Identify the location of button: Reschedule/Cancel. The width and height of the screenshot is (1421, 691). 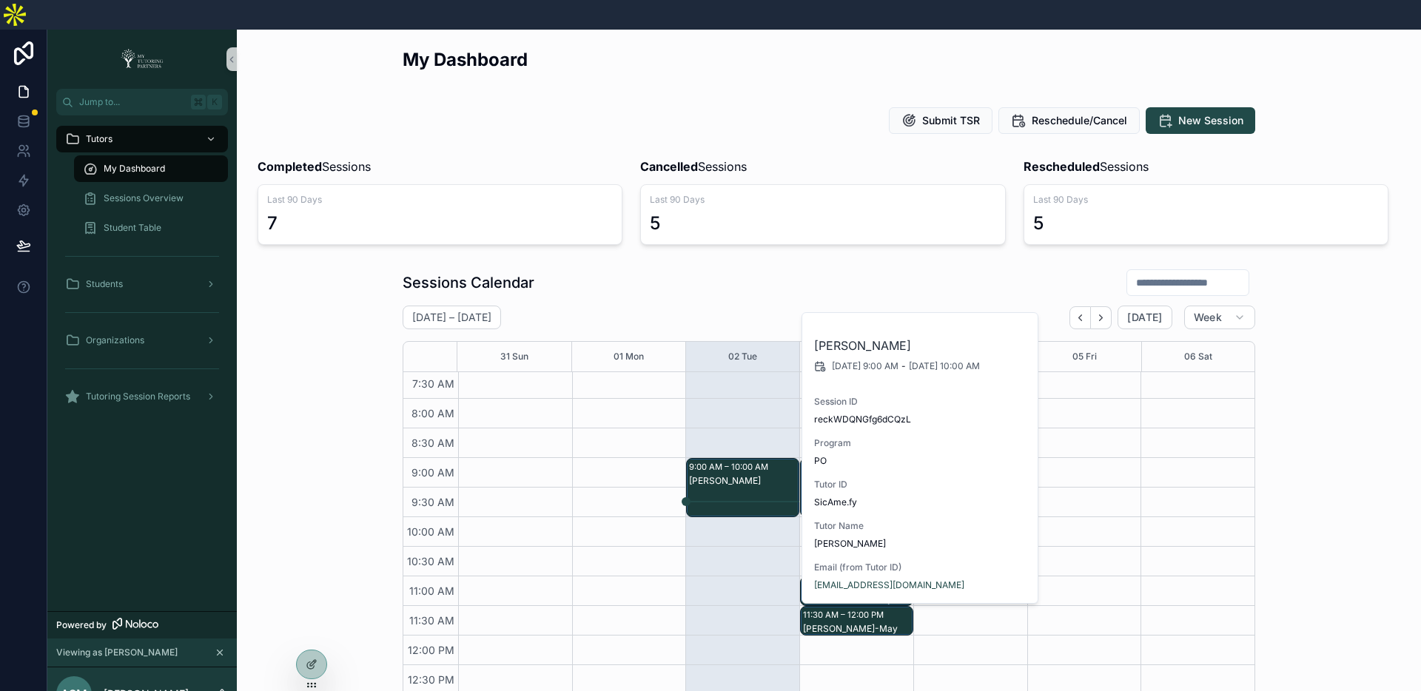
(1069, 121).